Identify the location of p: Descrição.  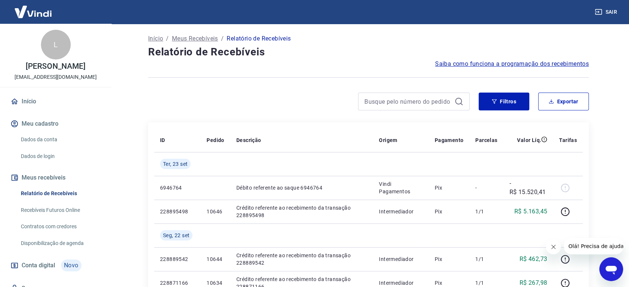
(249, 140).